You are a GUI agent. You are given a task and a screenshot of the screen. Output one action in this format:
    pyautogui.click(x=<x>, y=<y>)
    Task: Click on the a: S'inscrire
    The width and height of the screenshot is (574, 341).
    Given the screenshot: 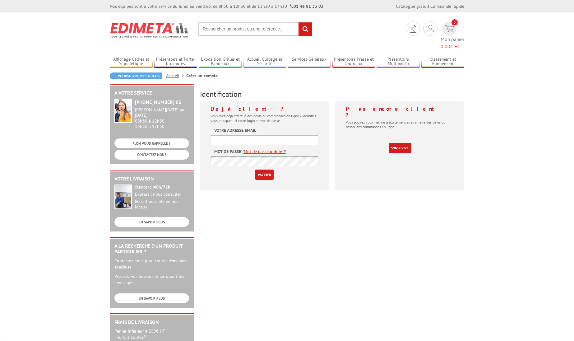 What is the action you would take?
    pyautogui.click(x=400, y=148)
    